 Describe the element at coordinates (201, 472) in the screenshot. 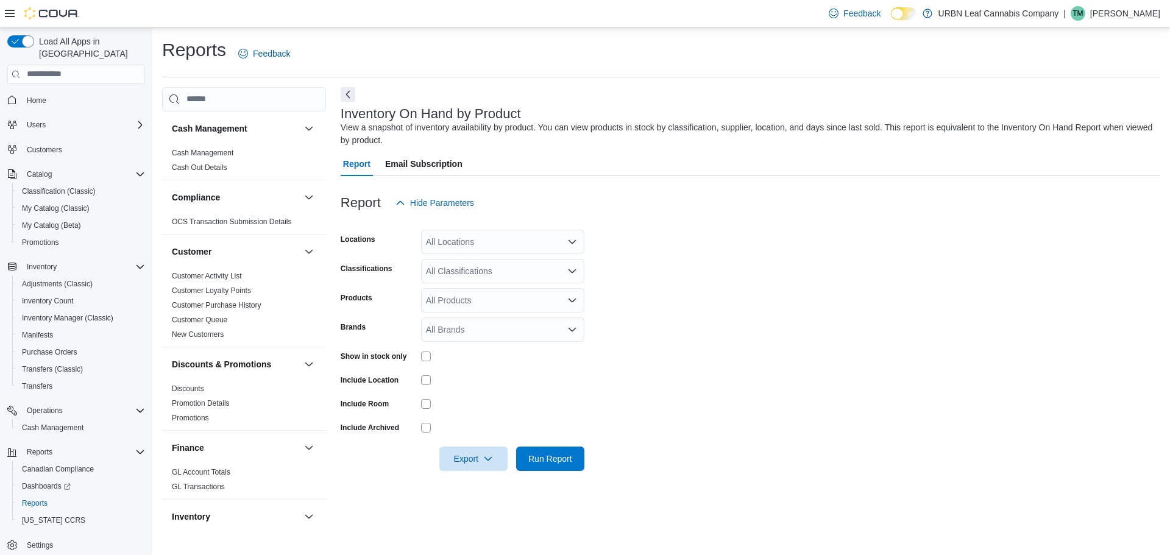

I see `a: GL Account Totals` at that location.